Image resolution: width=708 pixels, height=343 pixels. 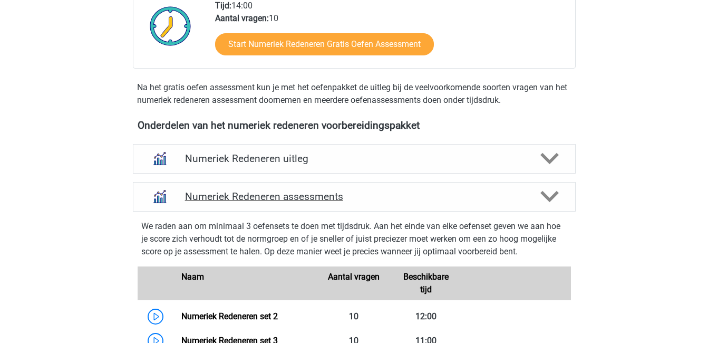 What do you see at coordinates (354, 283) in the screenshot?
I see `div: Aantal vragen` at bounding box center [354, 283].